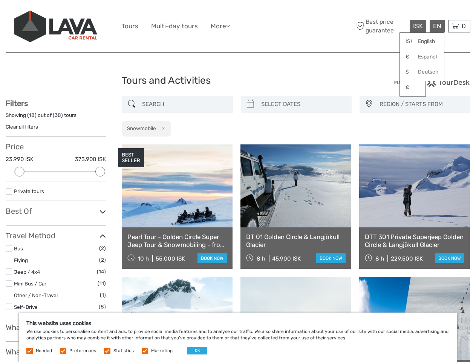 This screenshot has width=476, height=362. Describe the element at coordinates (32, 115) in the screenshot. I see `label: 18` at that location.